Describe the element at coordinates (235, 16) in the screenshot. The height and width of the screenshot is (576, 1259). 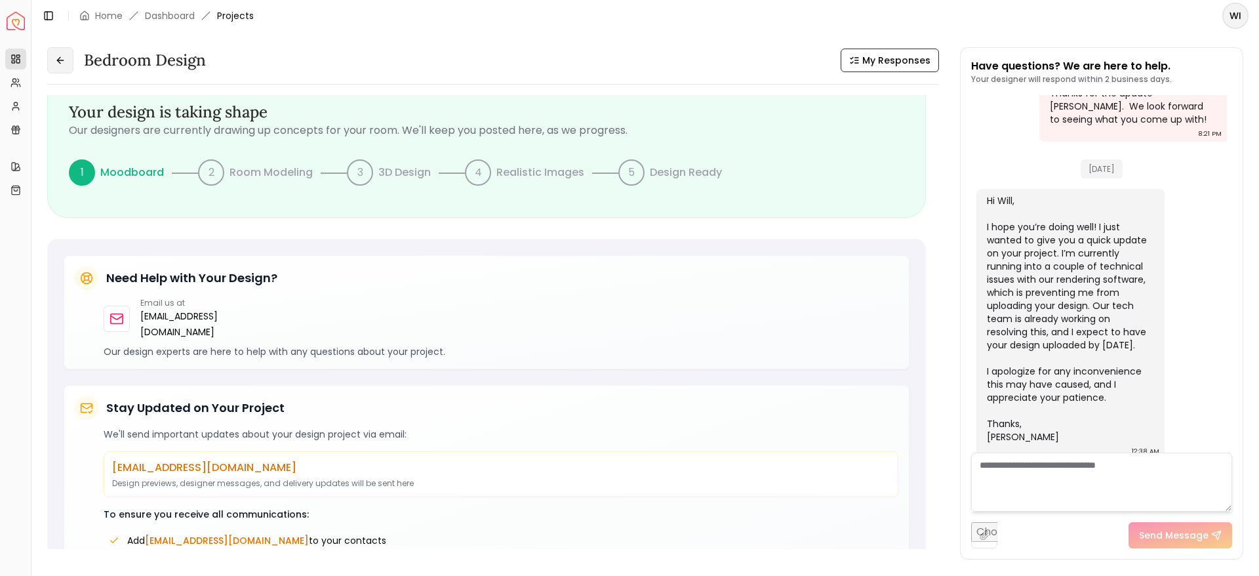
I see `span: Projects` at that location.